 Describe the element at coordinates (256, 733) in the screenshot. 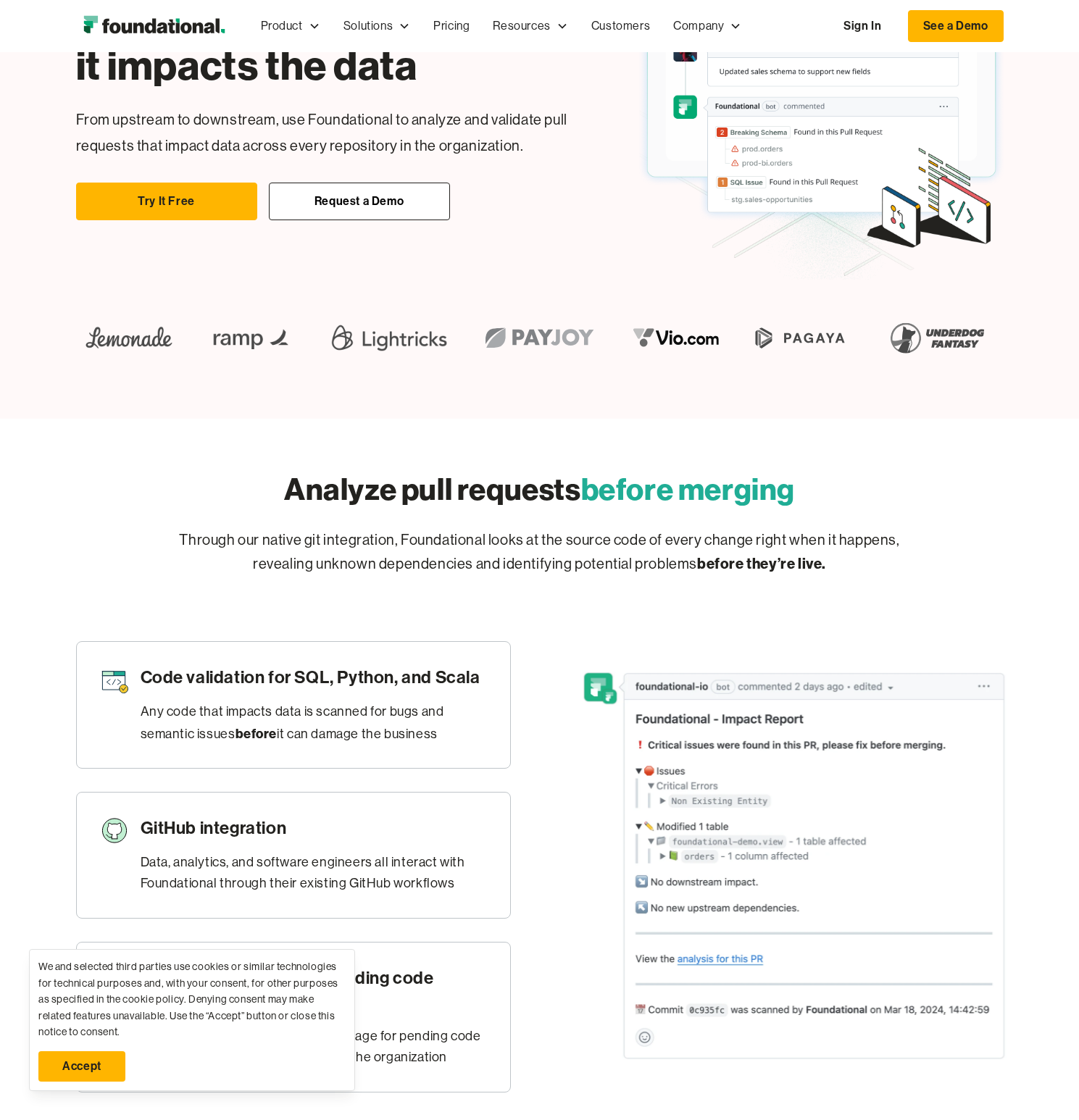

I see `strong: before` at that location.